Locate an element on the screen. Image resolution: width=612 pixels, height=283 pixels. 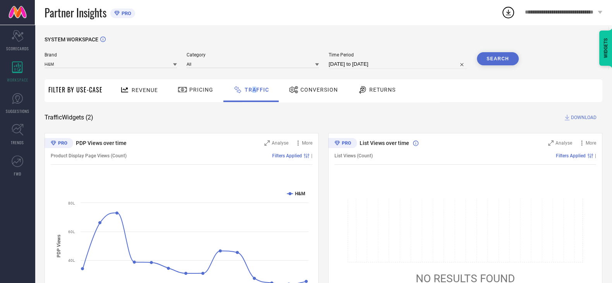
span: Time Period is located at coordinates (398, 55).